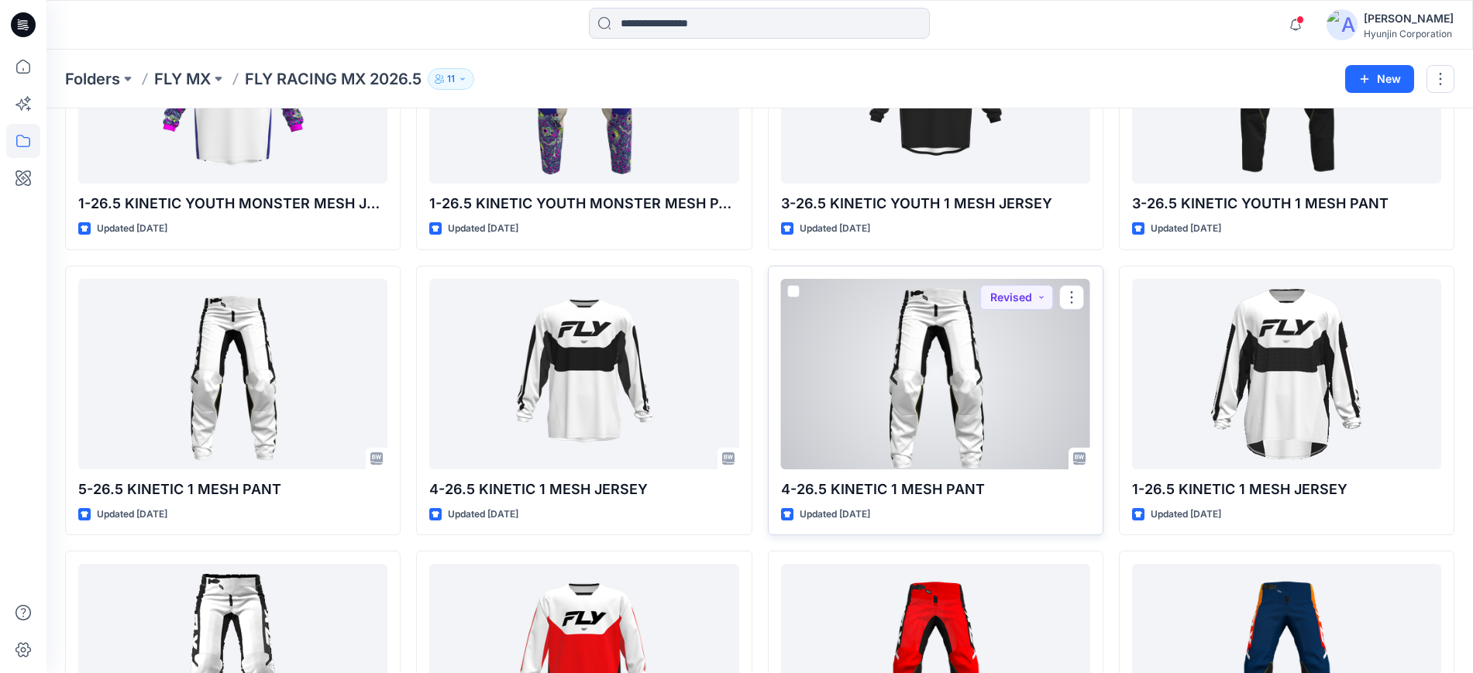 The height and width of the screenshot is (673, 1473). I want to click on p: 3-26.5 KINETIC YOUTH 1 MESH PANT, so click(1286, 204).